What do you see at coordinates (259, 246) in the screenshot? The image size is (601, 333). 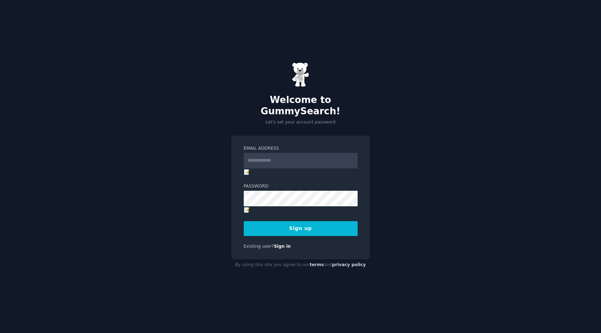 I see `span: Existing user?` at bounding box center [259, 246].